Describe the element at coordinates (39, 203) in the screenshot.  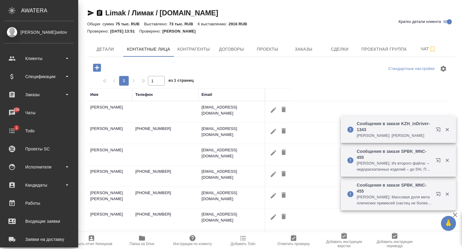
I see `div: Работы` at that location.